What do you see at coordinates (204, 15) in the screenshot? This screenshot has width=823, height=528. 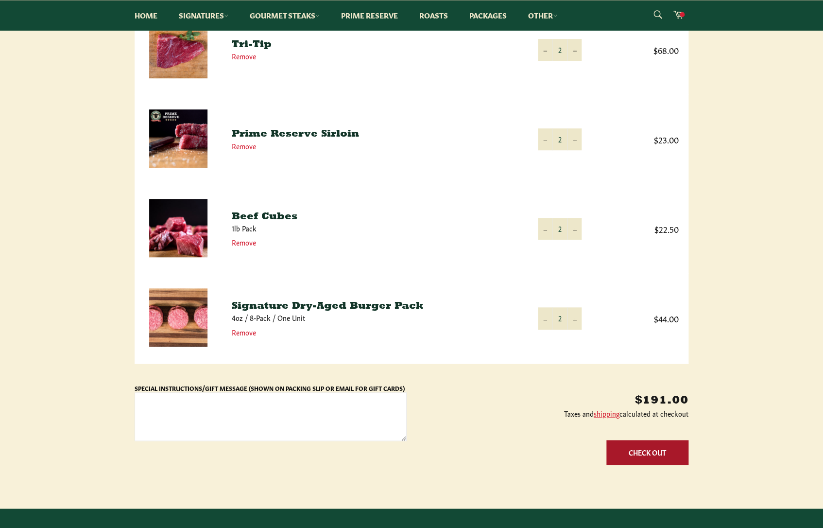 I see `a: Signatures` at bounding box center [204, 15].